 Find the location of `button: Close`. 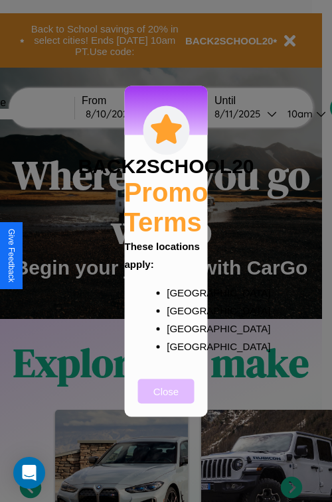

button: Close is located at coordinates (166, 391).